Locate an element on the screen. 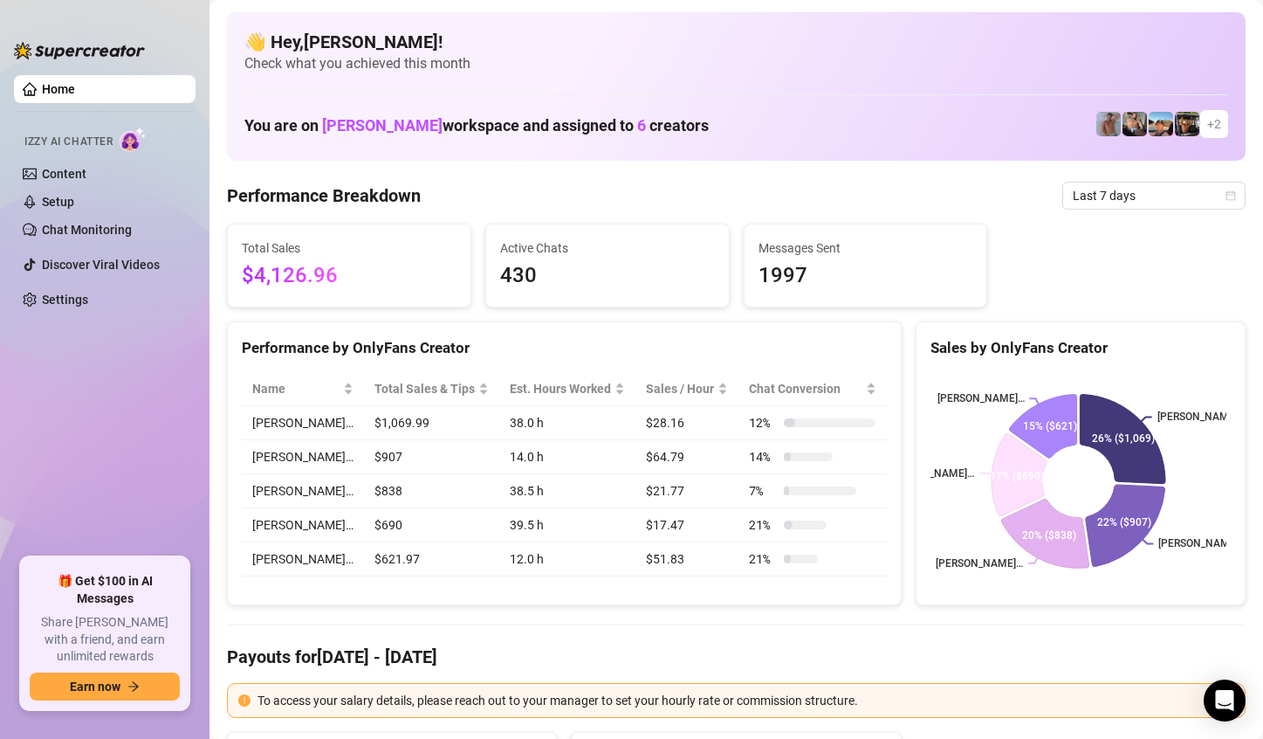 The height and width of the screenshot is (739, 1263). th: Name is located at coordinates (303, 389).